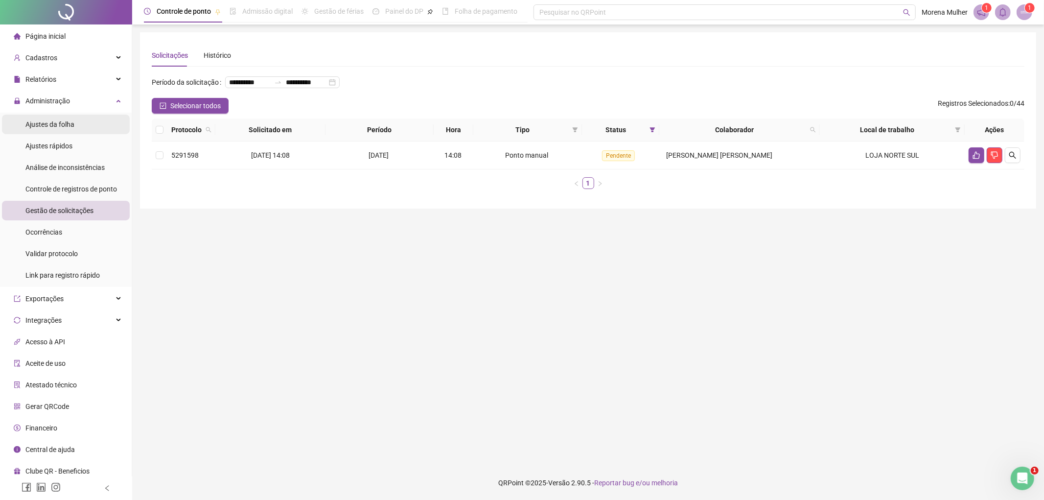 Image resolution: width=1044 pixels, height=500 pixels. I want to click on span: Admissão digital, so click(267, 11).